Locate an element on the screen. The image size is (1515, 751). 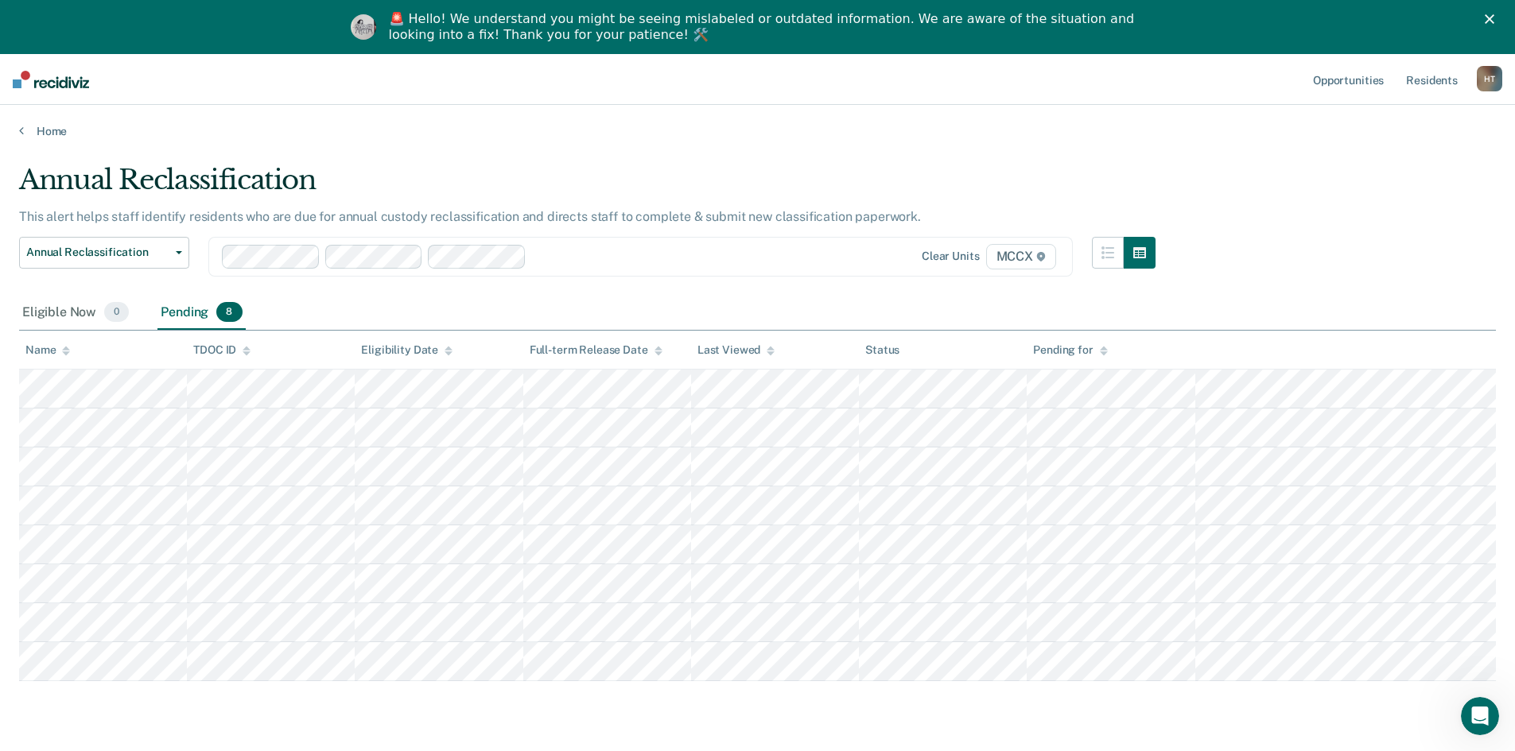
a: Opportunities is located at coordinates (1348, 80).